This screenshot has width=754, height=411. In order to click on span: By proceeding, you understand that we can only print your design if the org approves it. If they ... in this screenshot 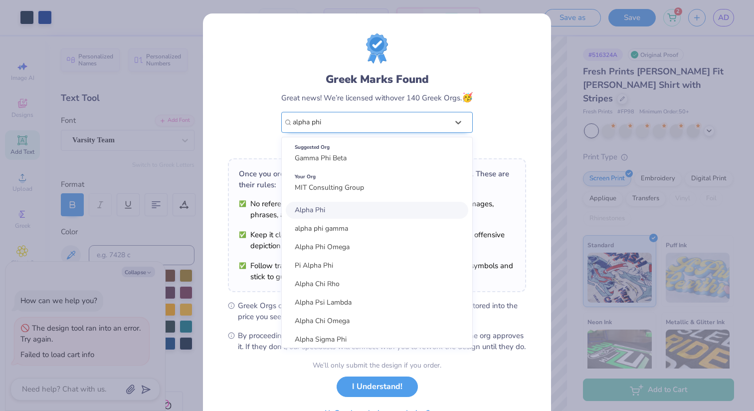, I will do `click(382, 341)`.